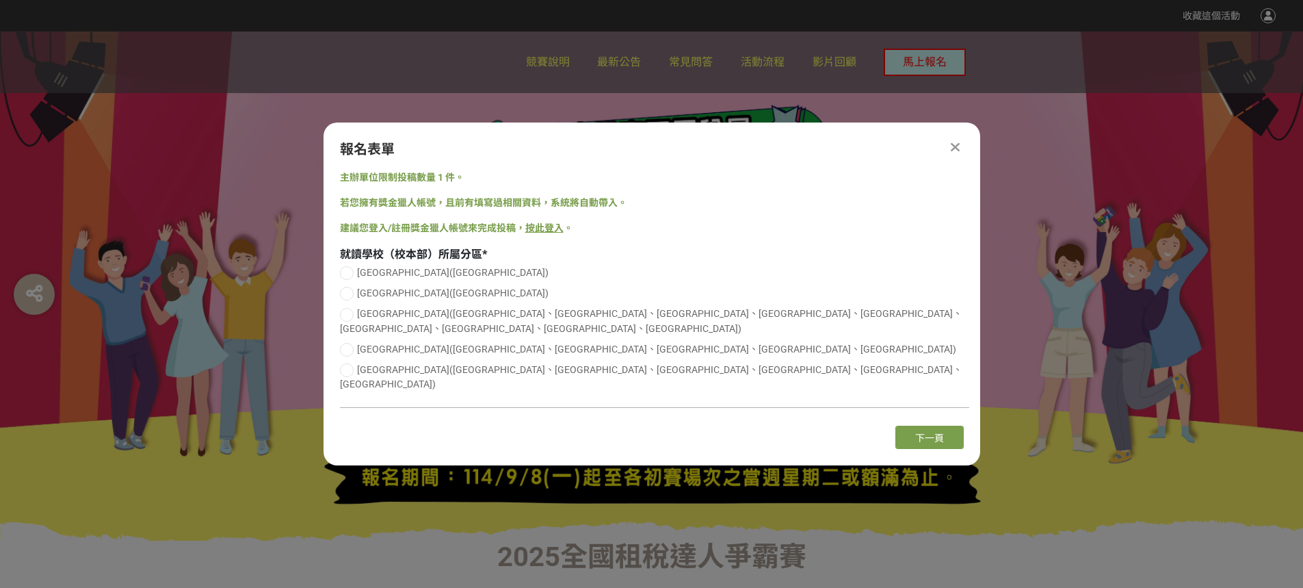  I want to click on span: 主辦單位限制投稿數量 1 件。, so click(402, 177).